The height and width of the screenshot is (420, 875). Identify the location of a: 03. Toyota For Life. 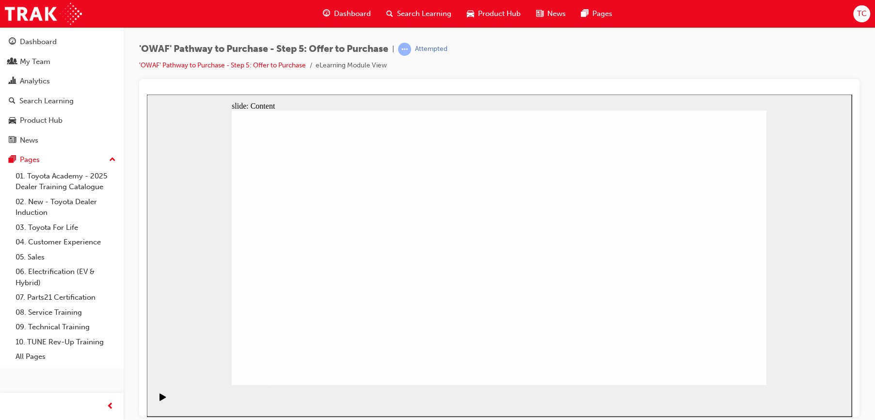
(65, 227).